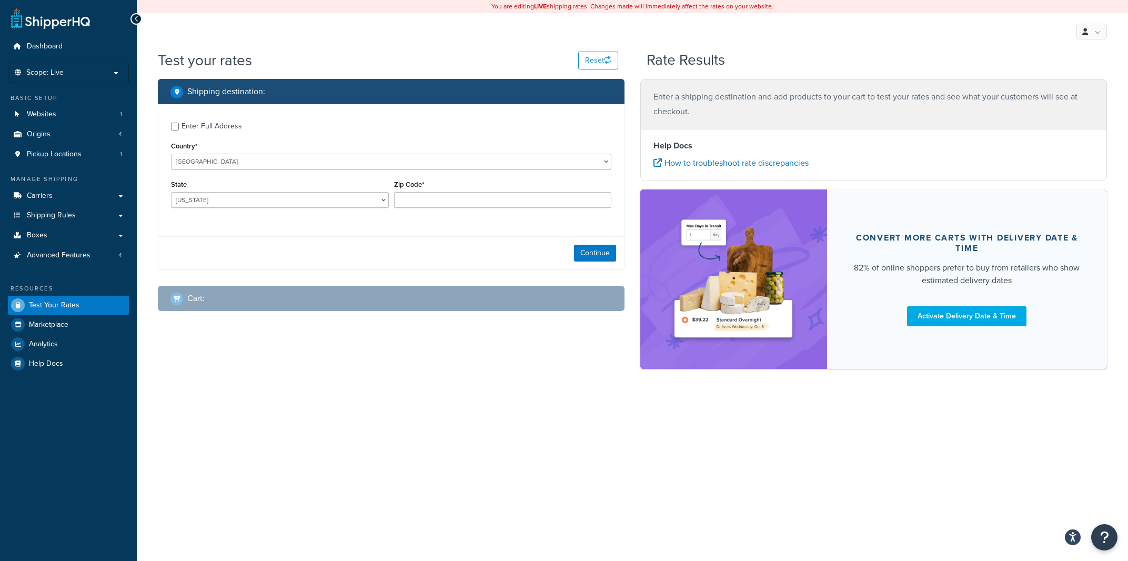 The height and width of the screenshot is (561, 1128). What do you see at coordinates (68, 46) in the screenshot?
I see `li: Dashboard` at bounding box center [68, 46].